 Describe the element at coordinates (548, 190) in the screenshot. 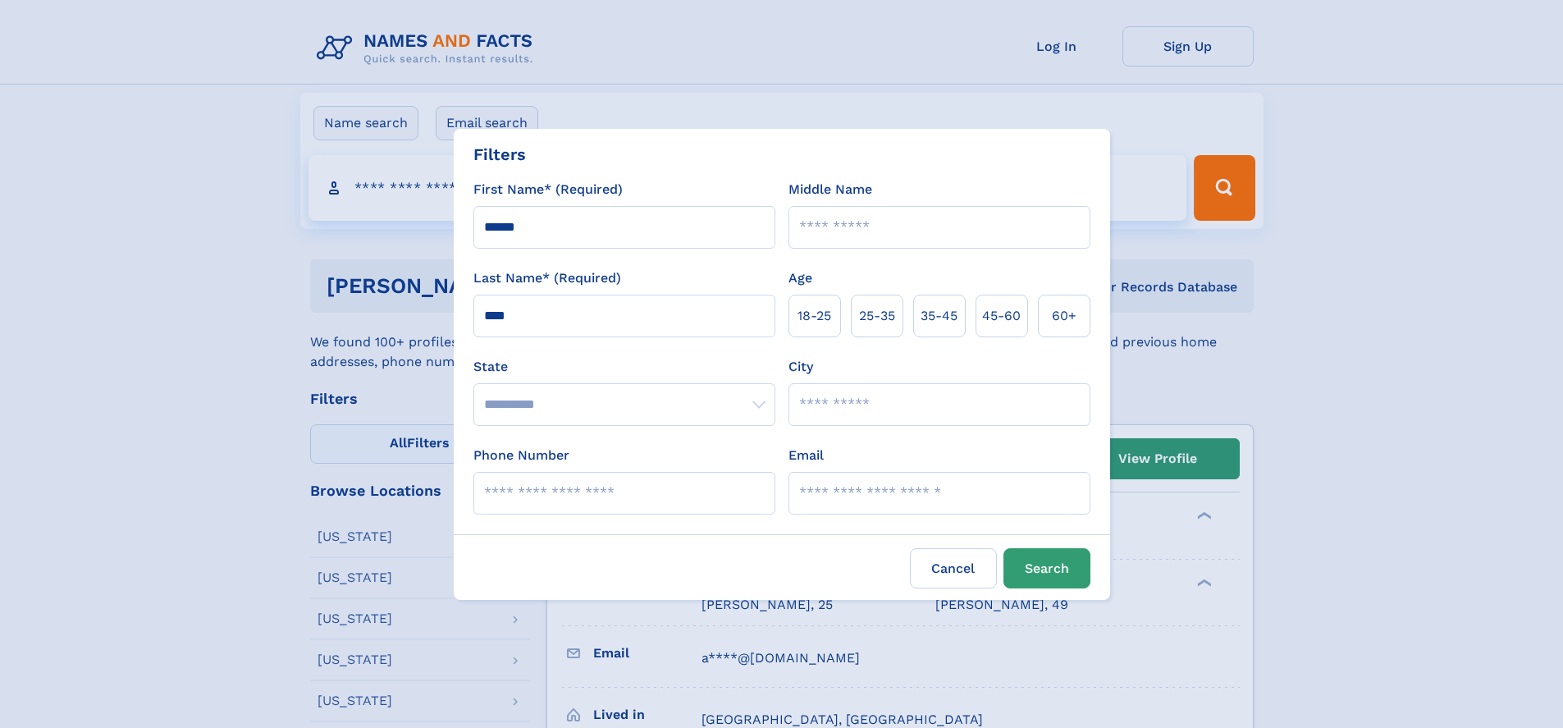

I see `label: First Name* (Required)` at that location.